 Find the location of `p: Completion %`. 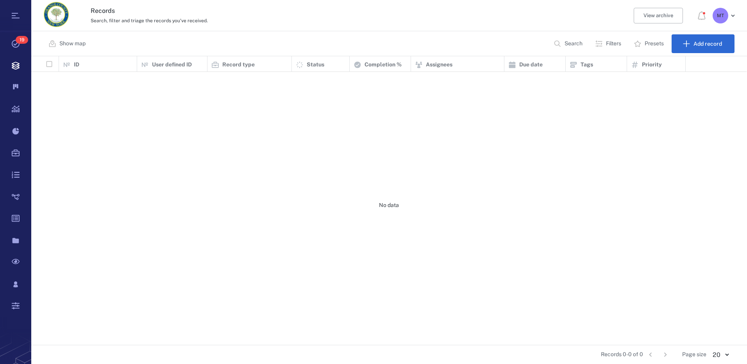

p: Completion % is located at coordinates (383, 65).